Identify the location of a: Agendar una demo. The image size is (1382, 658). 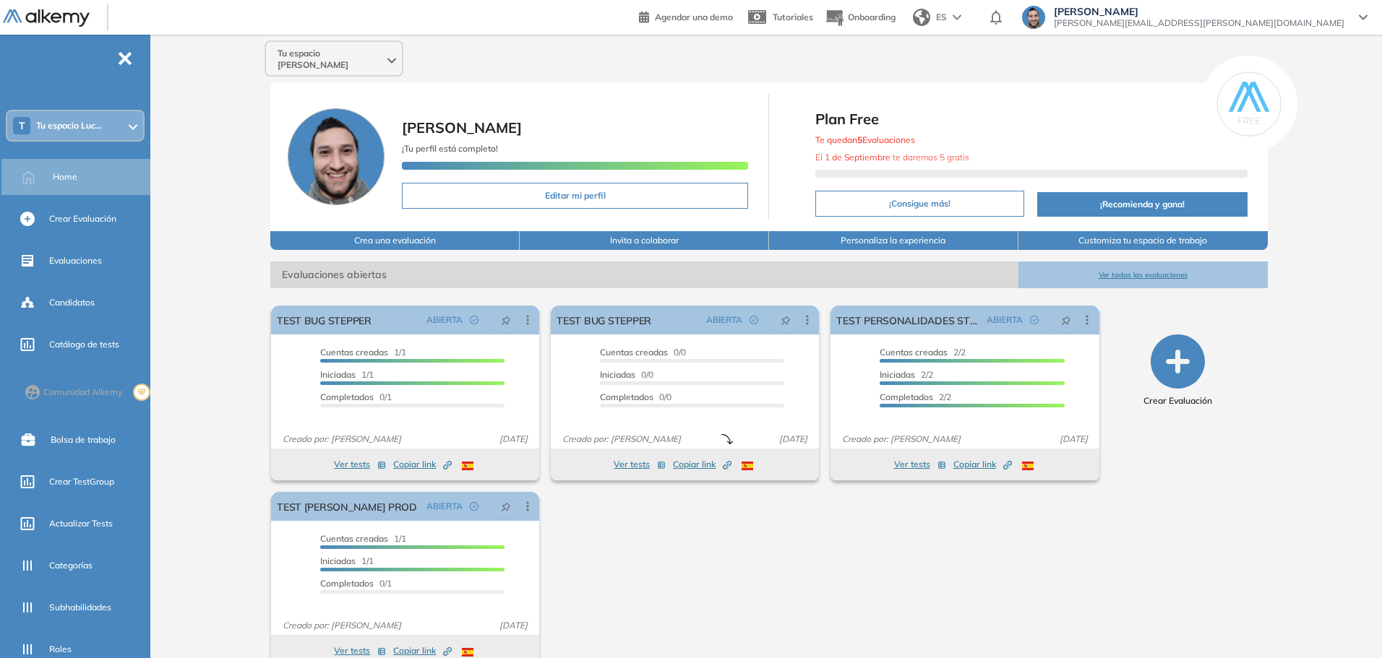
(686, 16).